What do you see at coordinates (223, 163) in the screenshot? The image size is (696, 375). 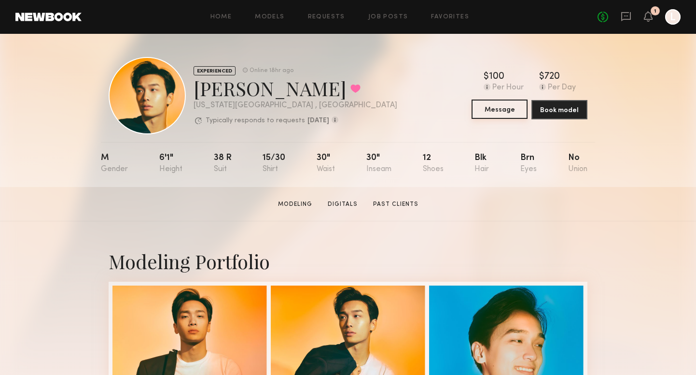 I see `div: 38 r` at bounding box center [223, 163].